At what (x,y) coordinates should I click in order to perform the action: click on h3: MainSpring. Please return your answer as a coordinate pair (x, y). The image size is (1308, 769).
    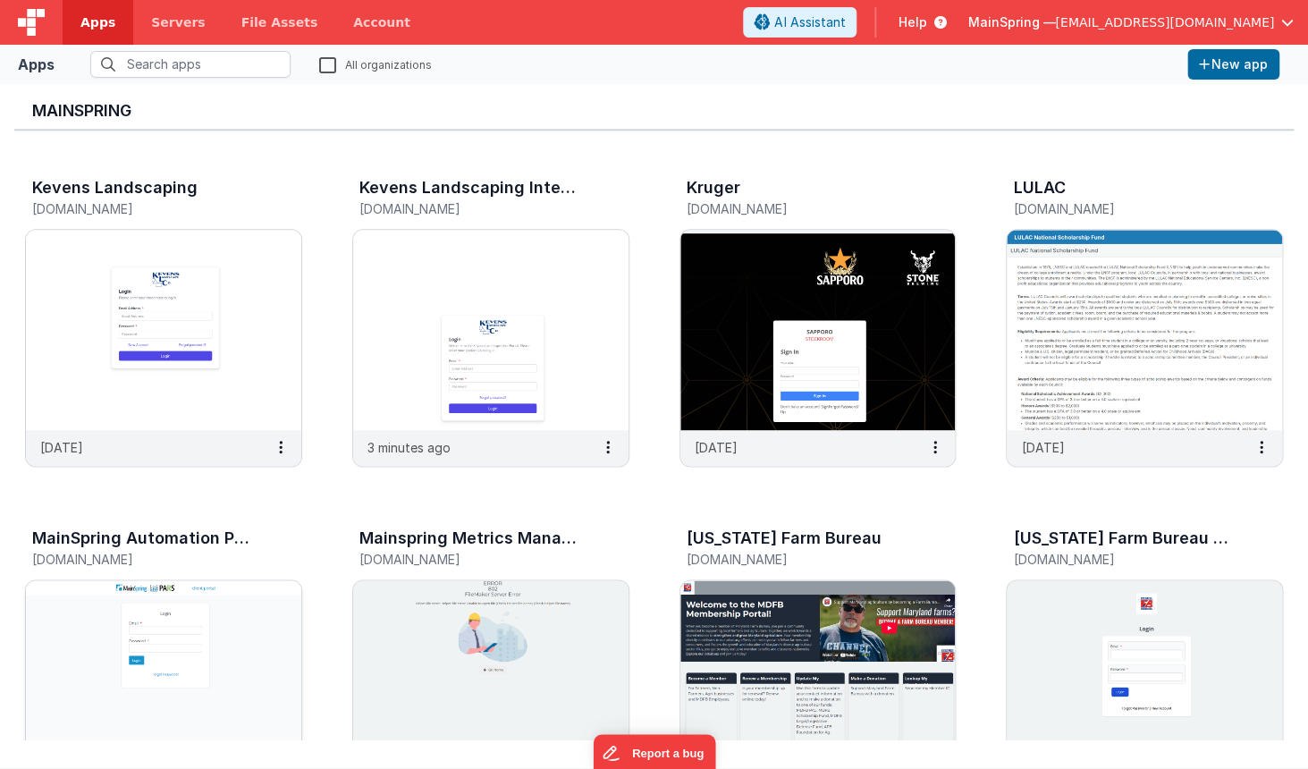
    Looking at the image, I should click on (653, 111).